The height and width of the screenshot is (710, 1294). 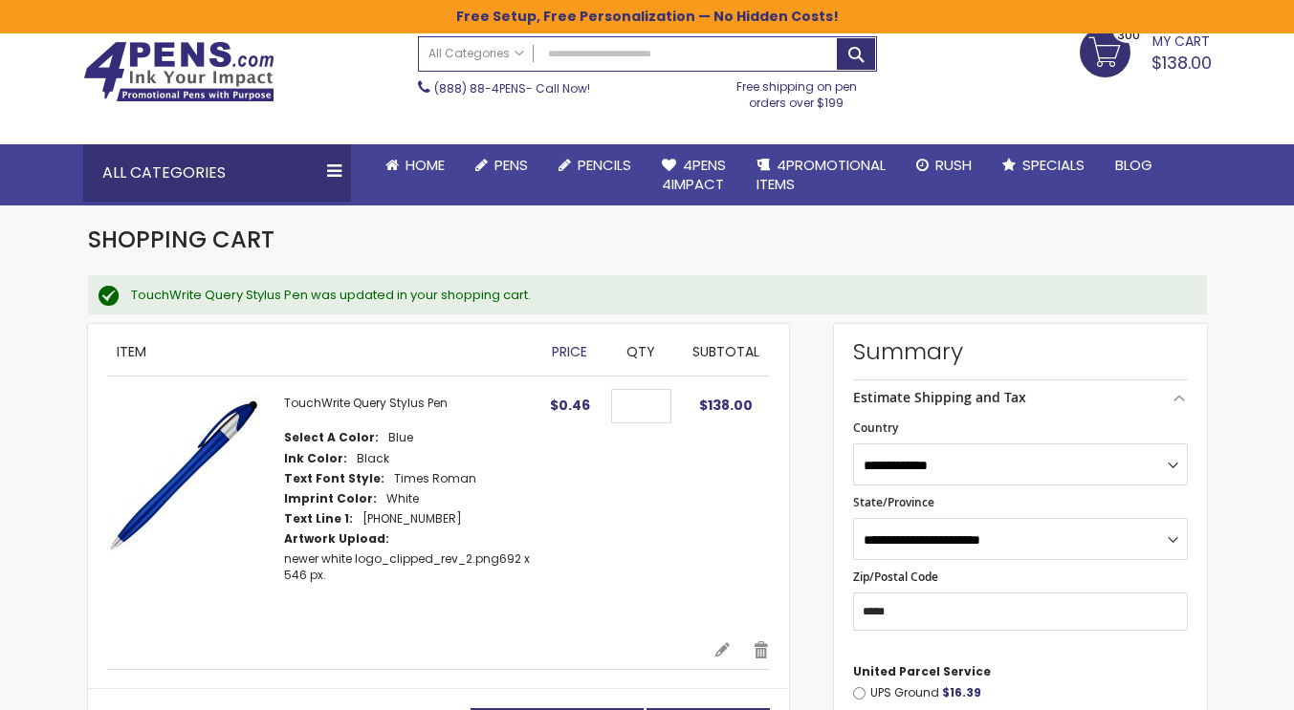 What do you see at coordinates (961, 692) in the screenshot?
I see `span: $16.39` at bounding box center [961, 692].